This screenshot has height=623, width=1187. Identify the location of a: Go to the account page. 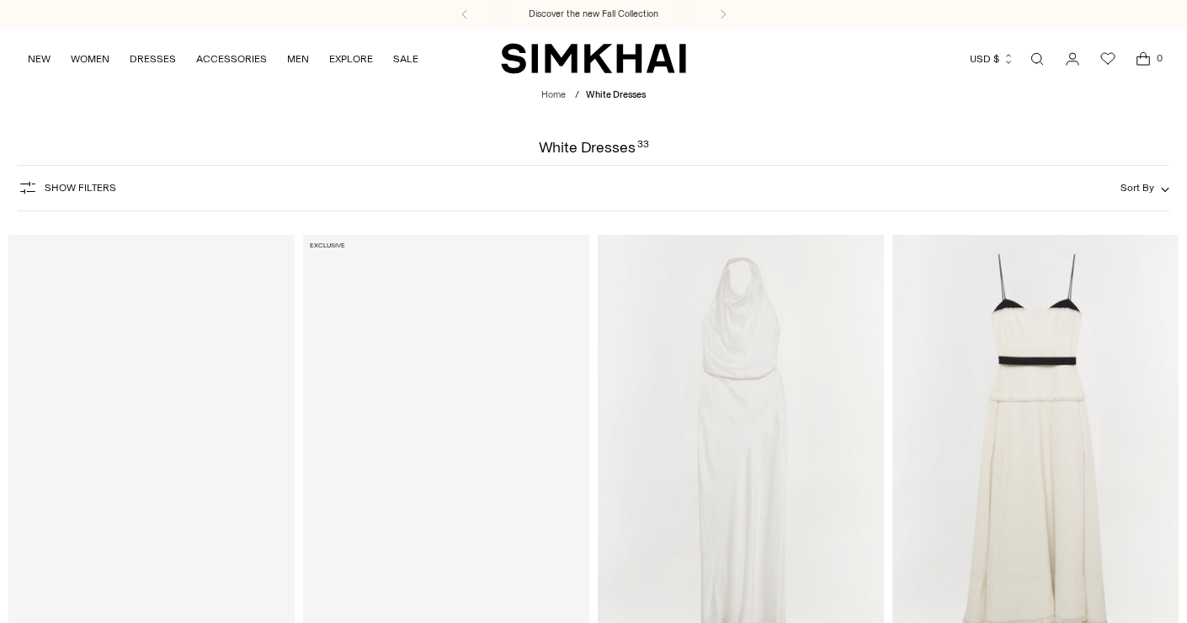
(1072, 59).